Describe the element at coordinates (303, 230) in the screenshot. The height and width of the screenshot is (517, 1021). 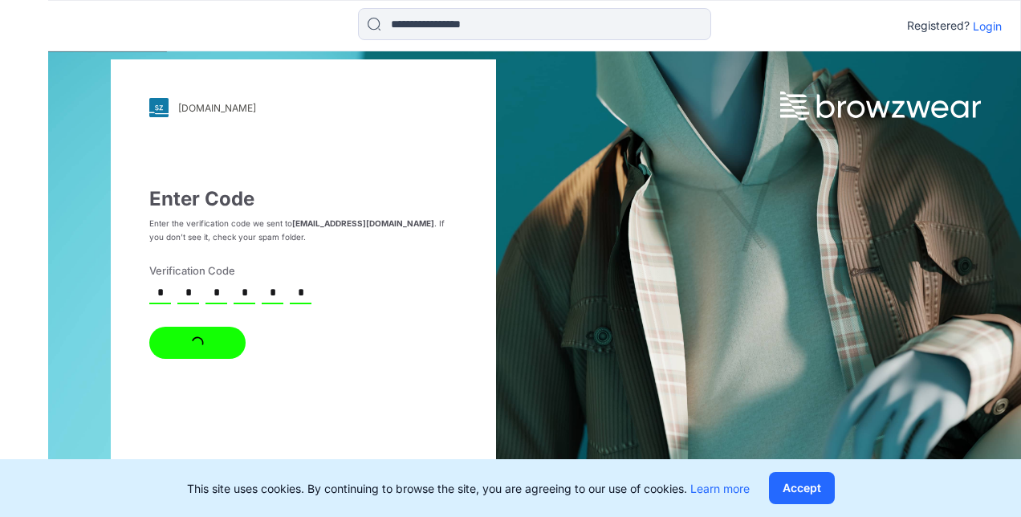
I see `p: Enter the verification code we sent to . If you don’t see it, check your spam folder.` at that location.